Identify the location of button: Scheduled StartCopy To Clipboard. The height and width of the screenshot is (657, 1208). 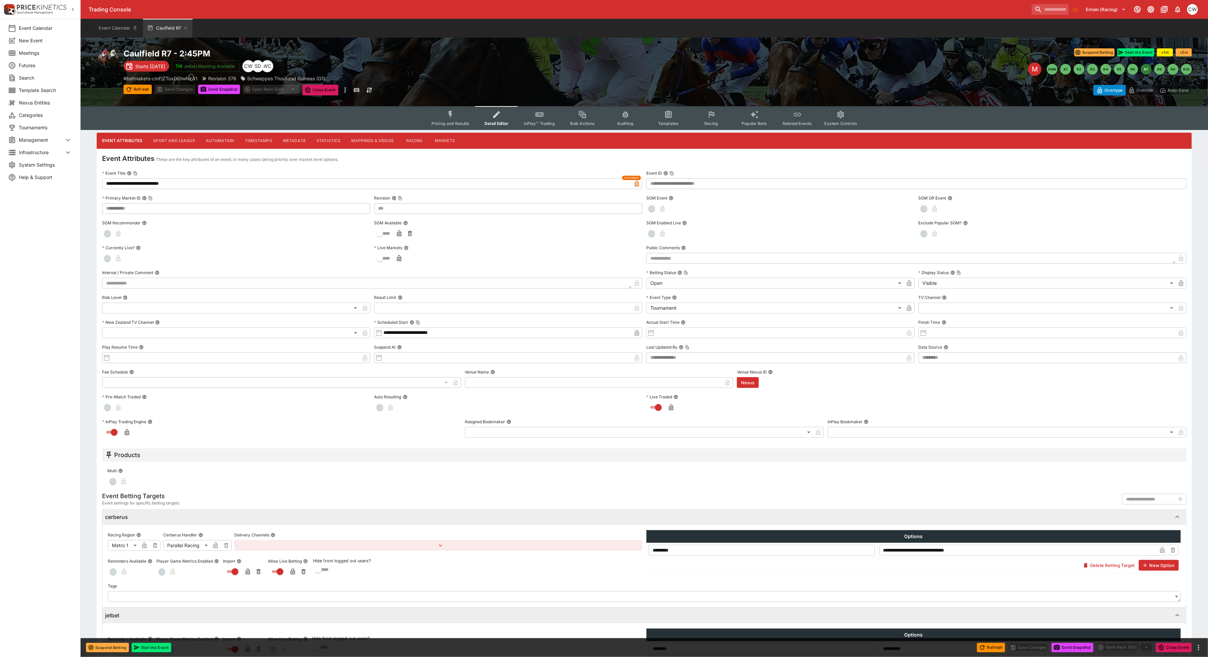
(412, 322).